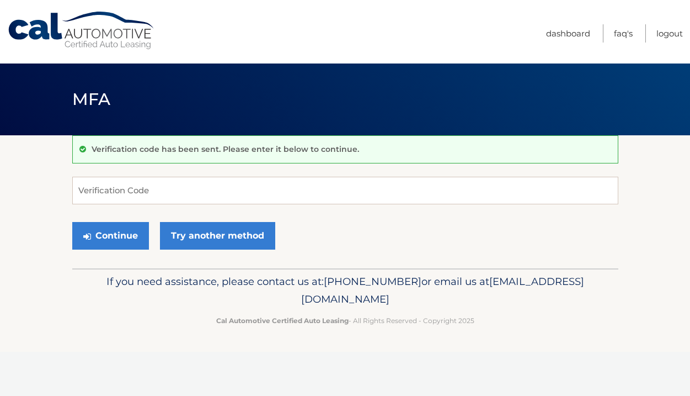 This screenshot has height=396, width=690. I want to click on a: Cal Automotive, so click(82, 30).